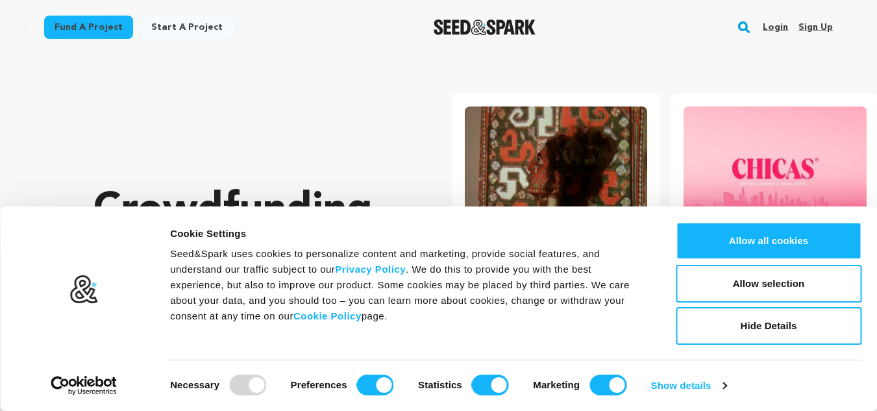 The image size is (877, 411). Describe the element at coordinates (775, 27) in the screenshot. I see `a: Login` at that location.